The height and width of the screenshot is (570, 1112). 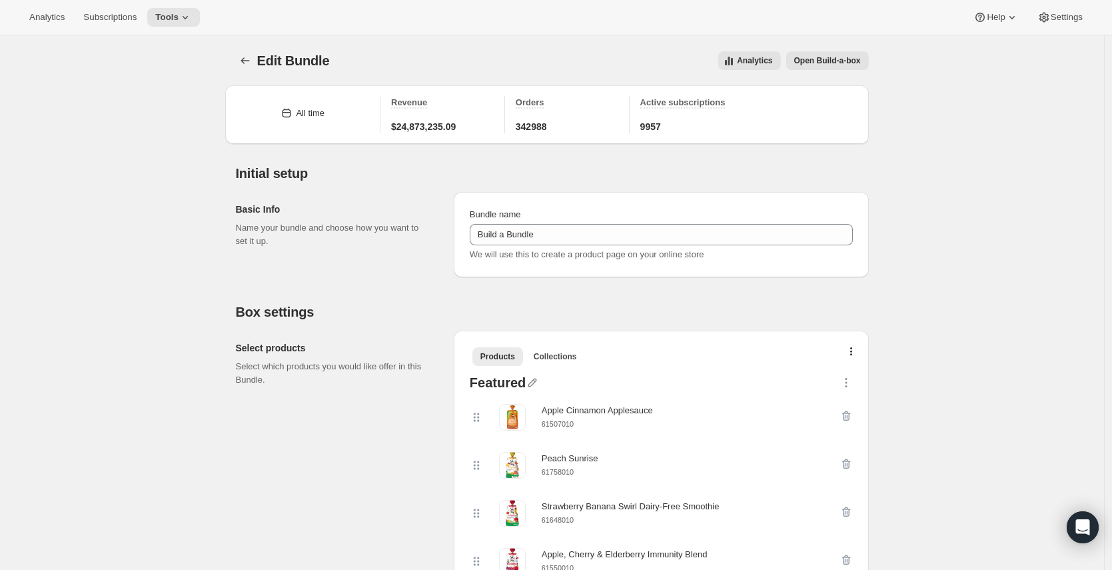 I want to click on input: ie. Smoothie box, so click(x=661, y=235).